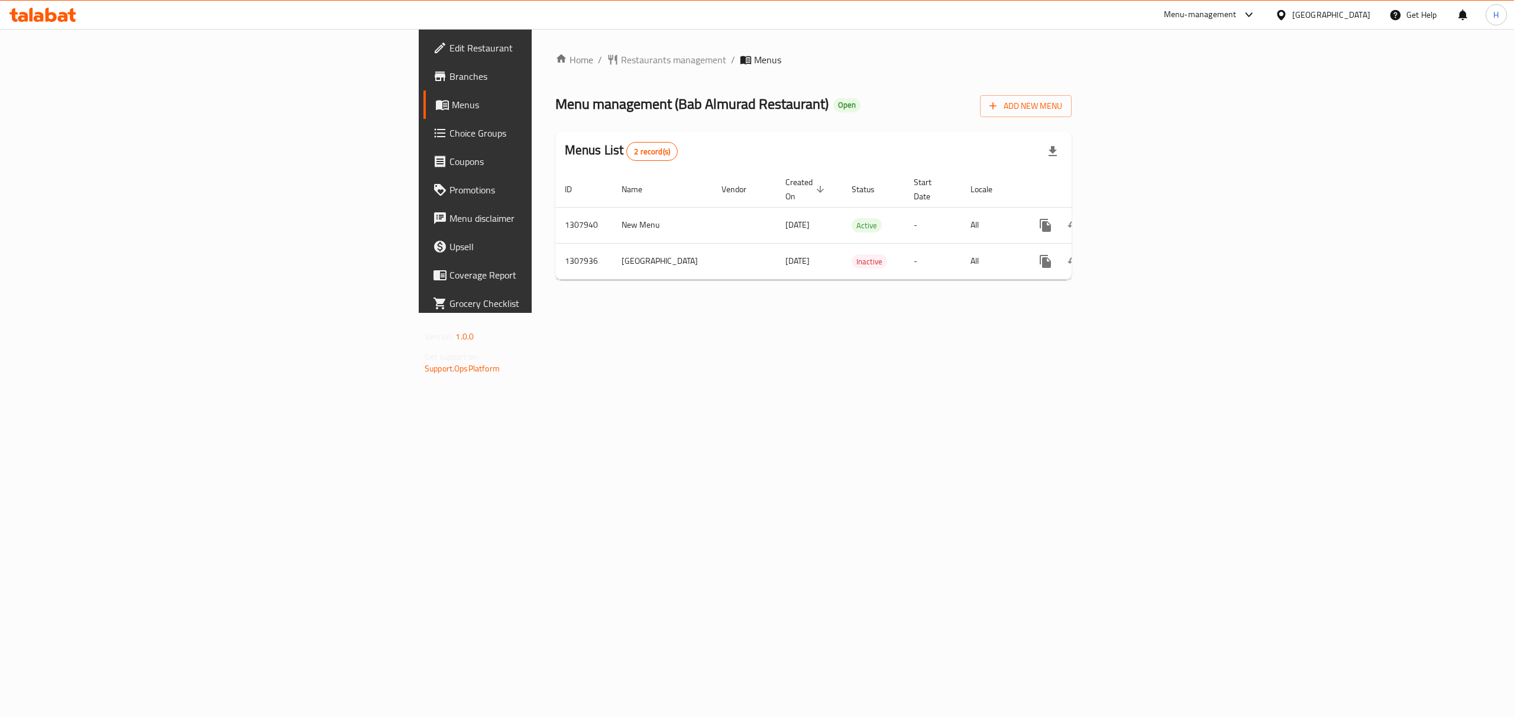 The width and height of the screenshot is (1514, 718). I want to click on a: Promotions, so click(548, 190).